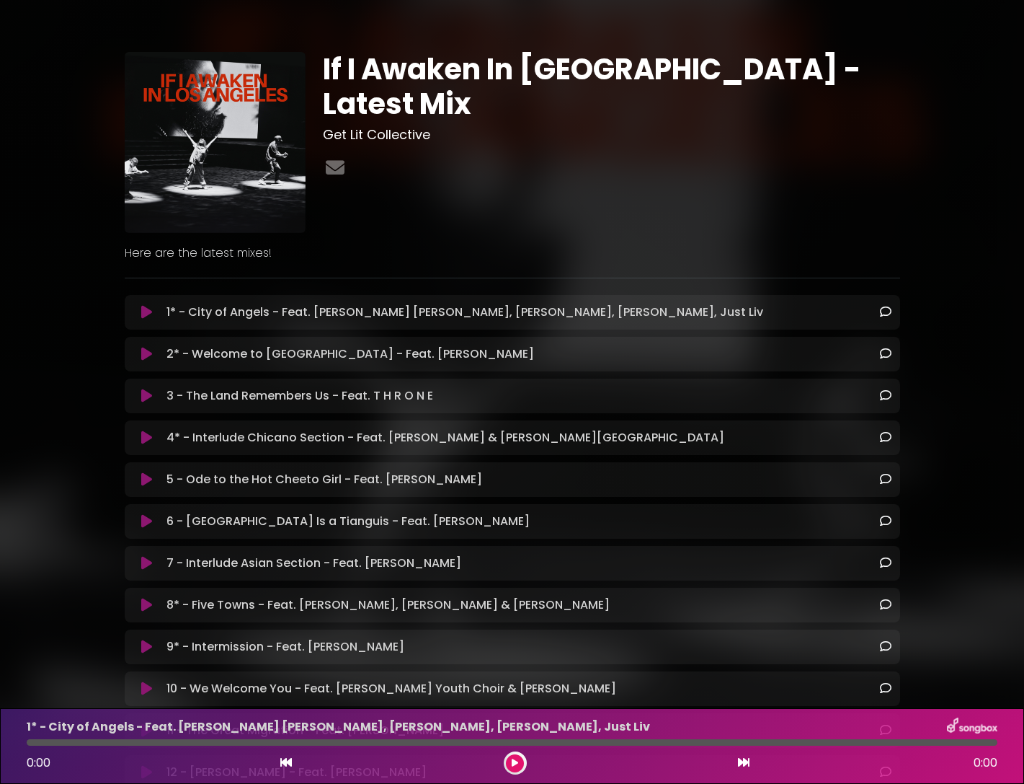 The width and height of the screenshot is (1024, 784). Describe the element at coordinates (300, 396) in the screenshot. I see `p: 3 - The Land Remembers Us - Feat. T H R O N E` at that location.